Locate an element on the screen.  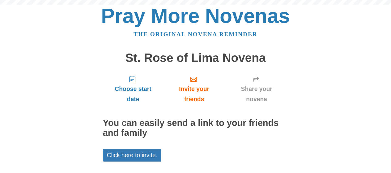
a: Share your novena is located at coordinates (256, 89).